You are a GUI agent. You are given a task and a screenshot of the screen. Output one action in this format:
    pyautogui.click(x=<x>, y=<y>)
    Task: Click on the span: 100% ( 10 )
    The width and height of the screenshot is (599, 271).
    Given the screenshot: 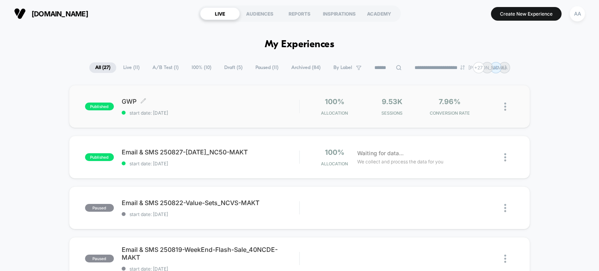 What is the action you would take?
    pyautogui.click(x=201, y=67)
    